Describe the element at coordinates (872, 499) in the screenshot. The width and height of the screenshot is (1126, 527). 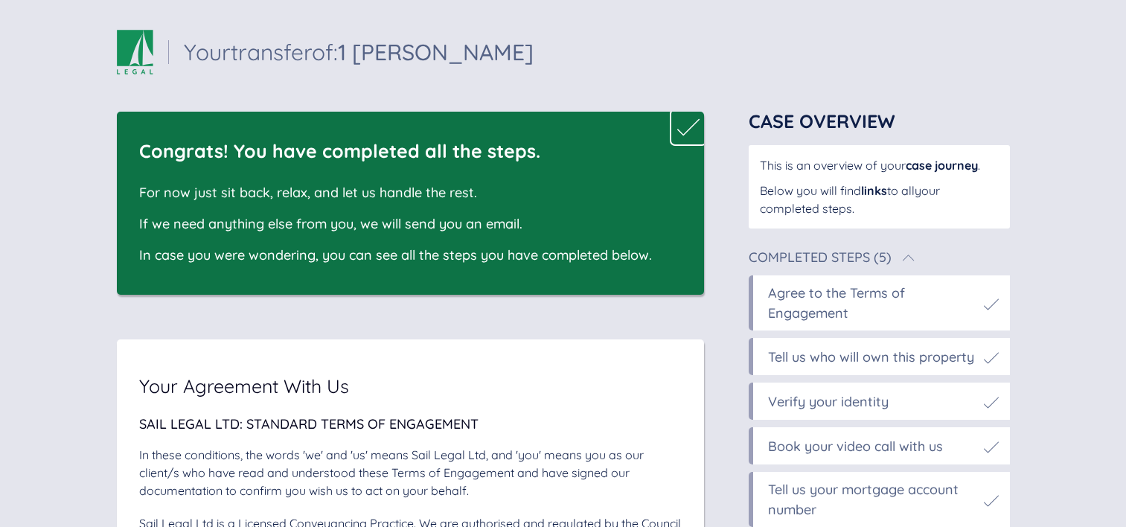
I see `div: Tell us your mortgage account number` at that location.